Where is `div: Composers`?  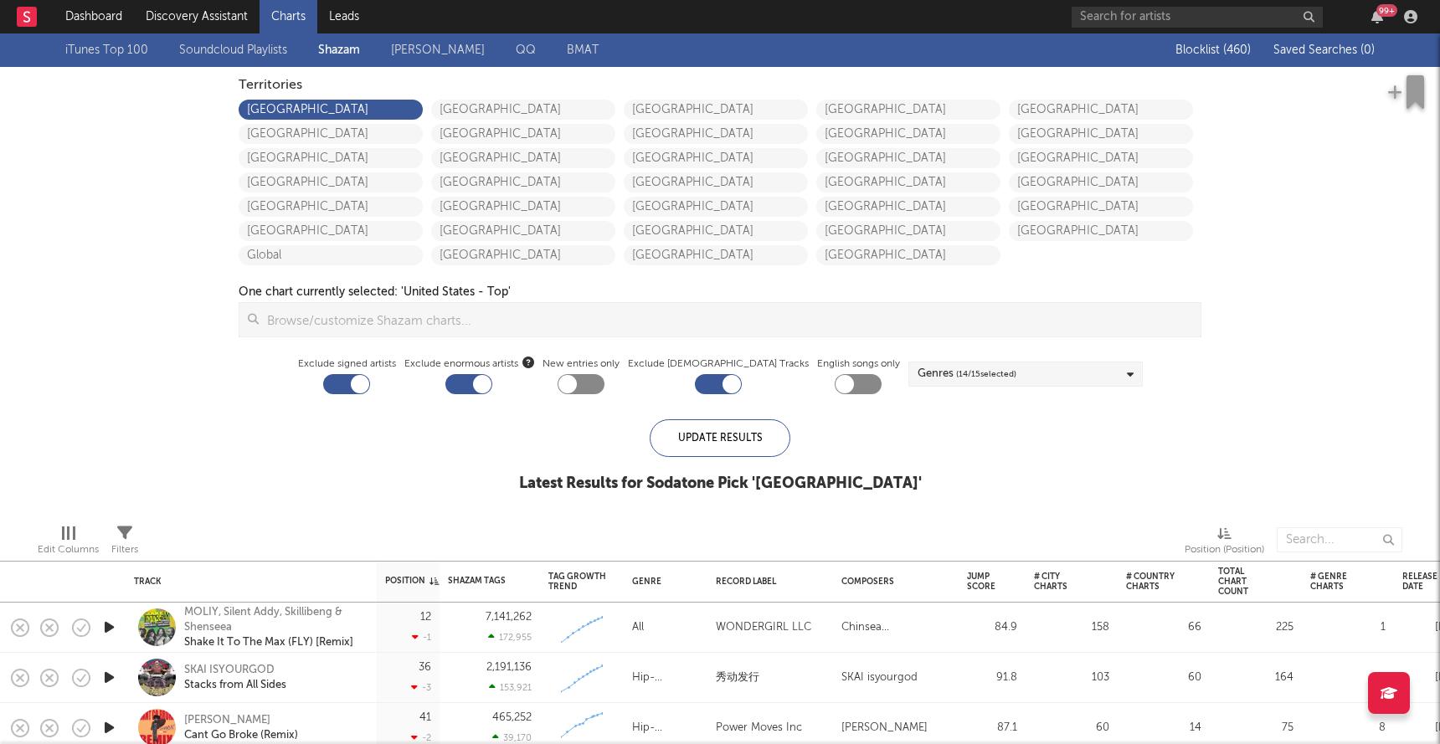 div: Composers is located at coordinates (892, 582).